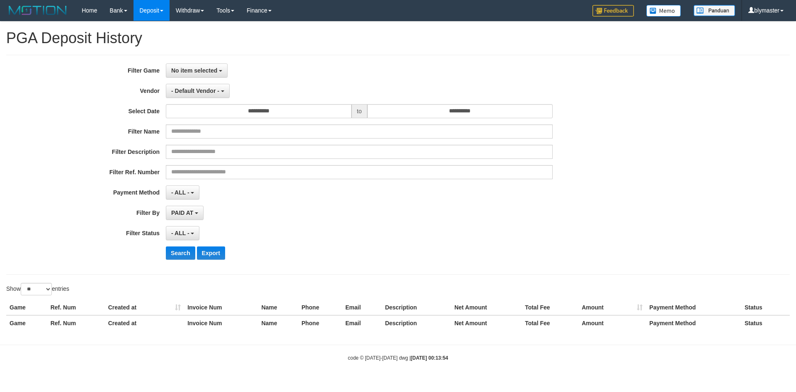  Describe the element at coordinates (360, 111) in the screenshot. I see `span: to` at that location.